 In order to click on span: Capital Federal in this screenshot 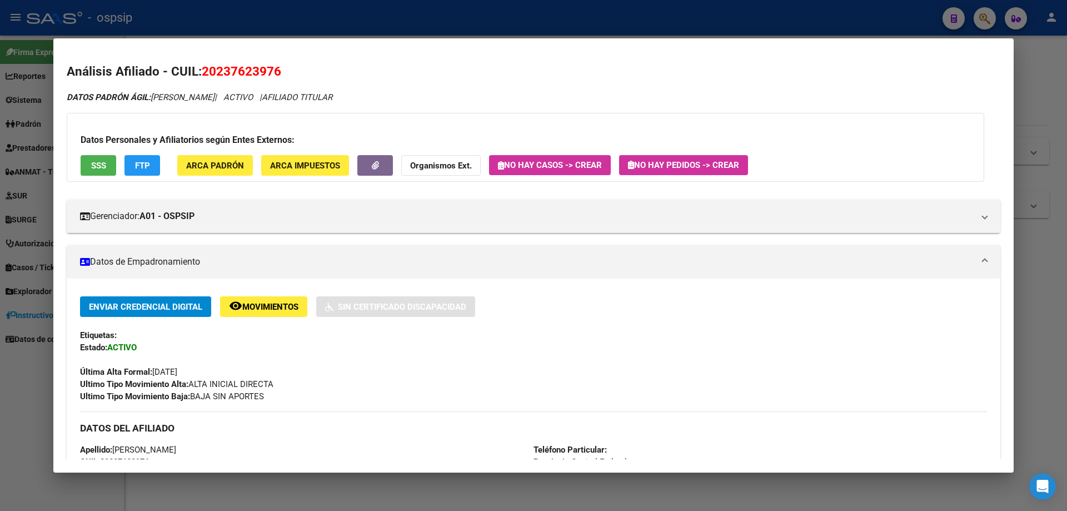, I will do `click(580, 462)`.